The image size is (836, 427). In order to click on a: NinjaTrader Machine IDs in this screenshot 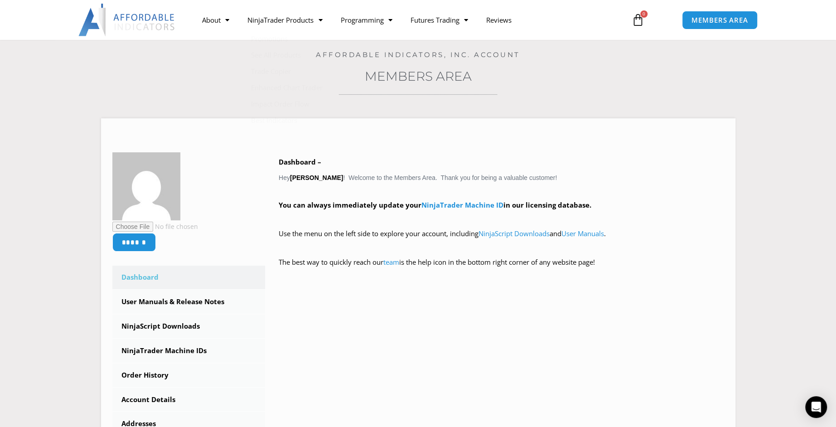, I will do `click(189, 351)`.